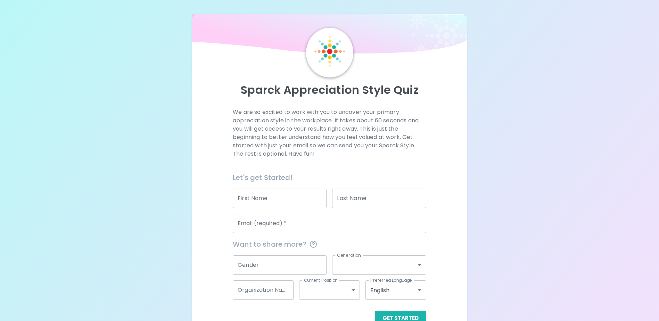 The width and height of the screenshot is (659, 321). I want to click on label: Preferred Language, so click(391, 280).